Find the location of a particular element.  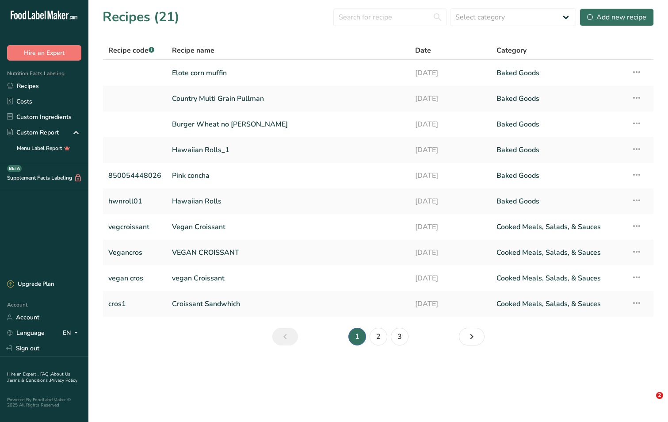

span: 2 is located at coordinates (660, 395).